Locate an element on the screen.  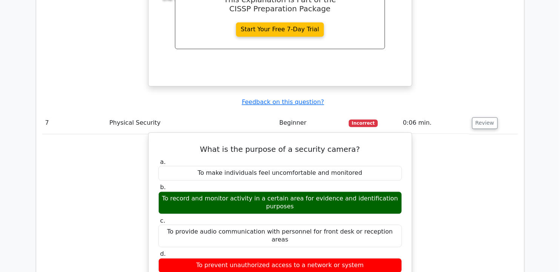
td: Physical Security is located at coordinates (191, 123).